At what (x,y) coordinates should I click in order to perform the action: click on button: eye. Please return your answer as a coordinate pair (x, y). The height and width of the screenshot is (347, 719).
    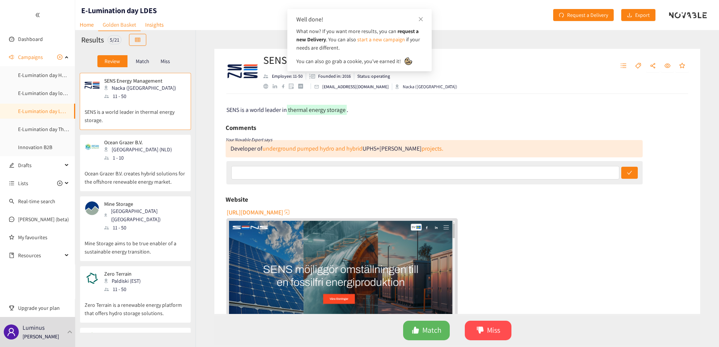
    Looking at the image, I should click on (667, 66).